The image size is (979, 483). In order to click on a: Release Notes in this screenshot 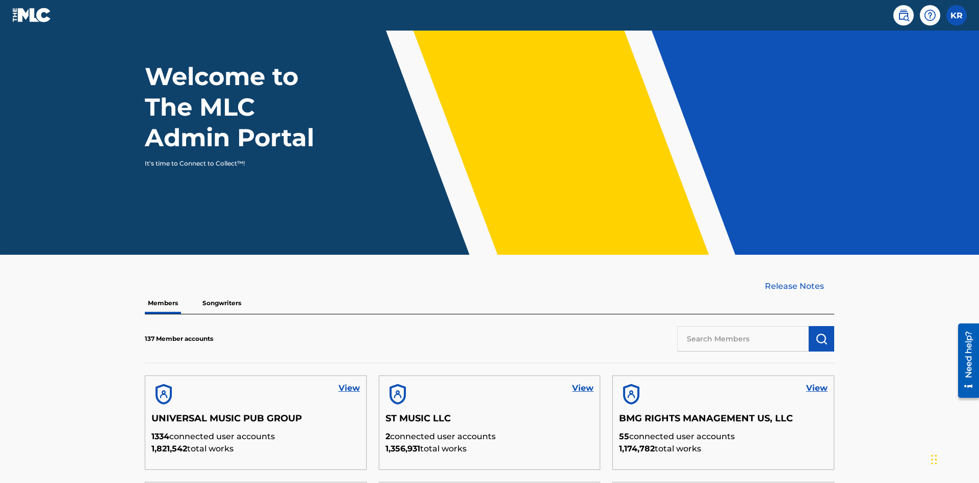, I will do `click(799, 286)`.